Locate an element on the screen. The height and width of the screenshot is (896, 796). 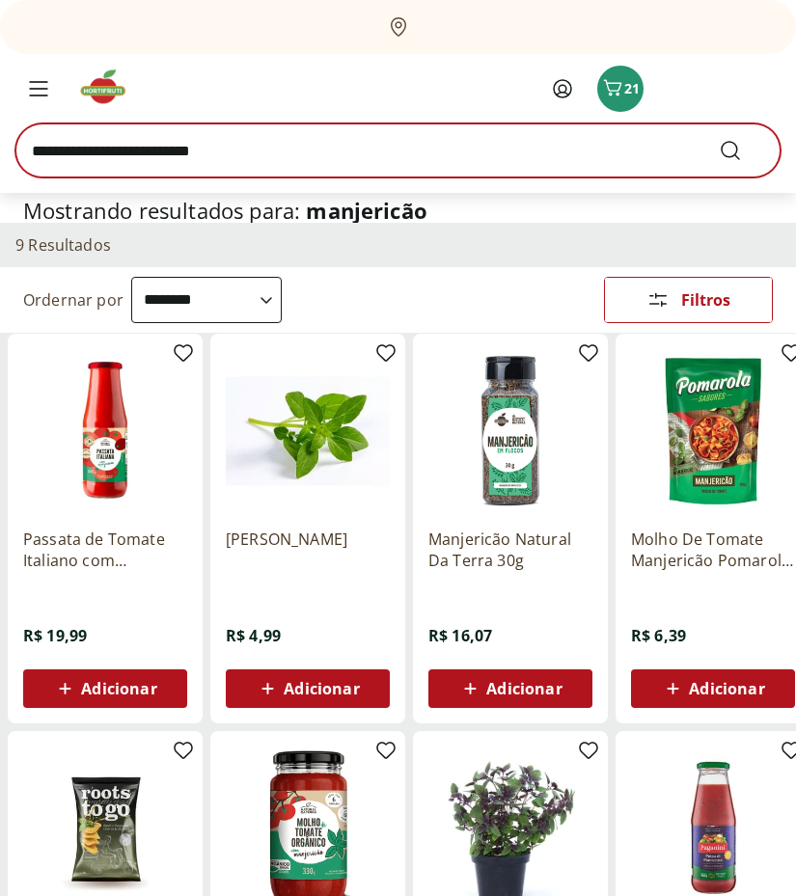
label: Ordernar por is located at coordinates (73, 300).